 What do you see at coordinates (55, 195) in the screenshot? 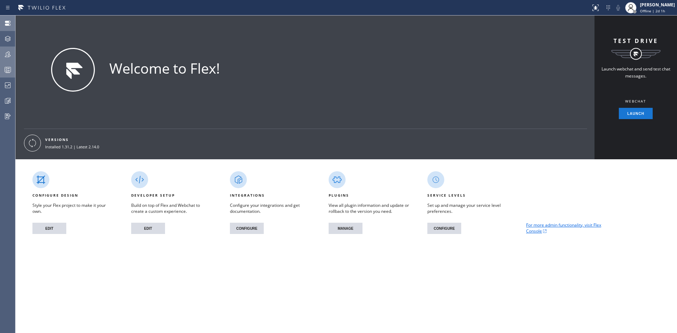
I see `div: CONFIGURE DESIGN` at bounding box center [55, 195].